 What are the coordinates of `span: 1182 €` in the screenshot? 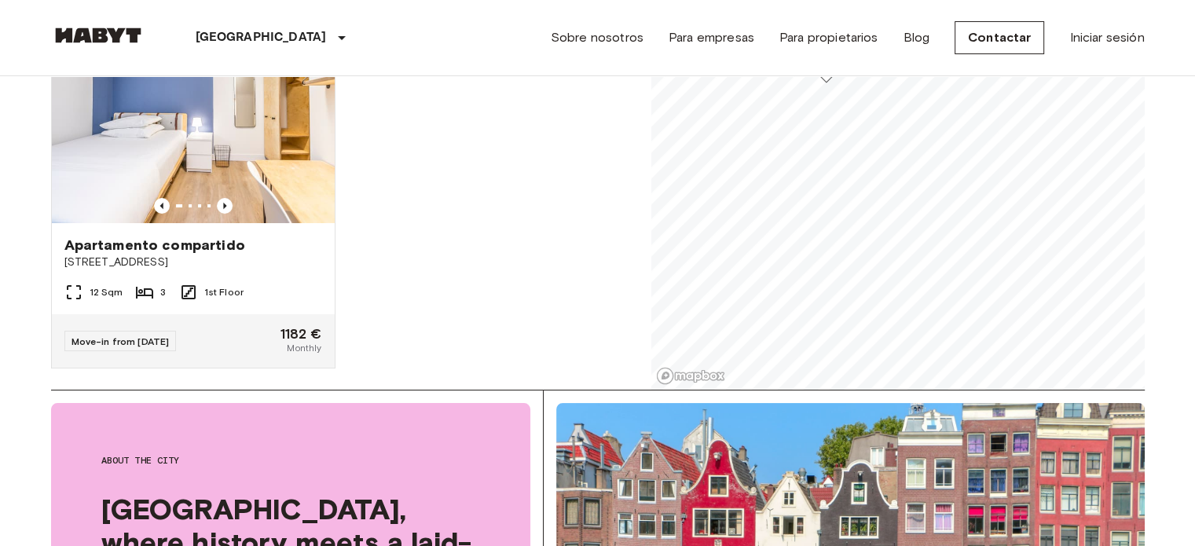 It's located at (301, 334).